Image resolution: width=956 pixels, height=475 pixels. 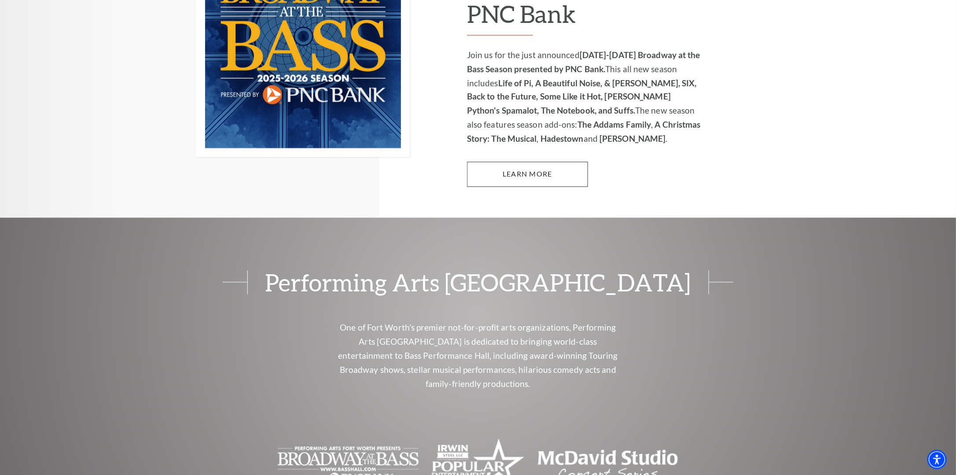 I want to click on a: Learn More 2025-2026 Broadway at the Bass Season presented by PNC Bank, so click(x=527, y=174).